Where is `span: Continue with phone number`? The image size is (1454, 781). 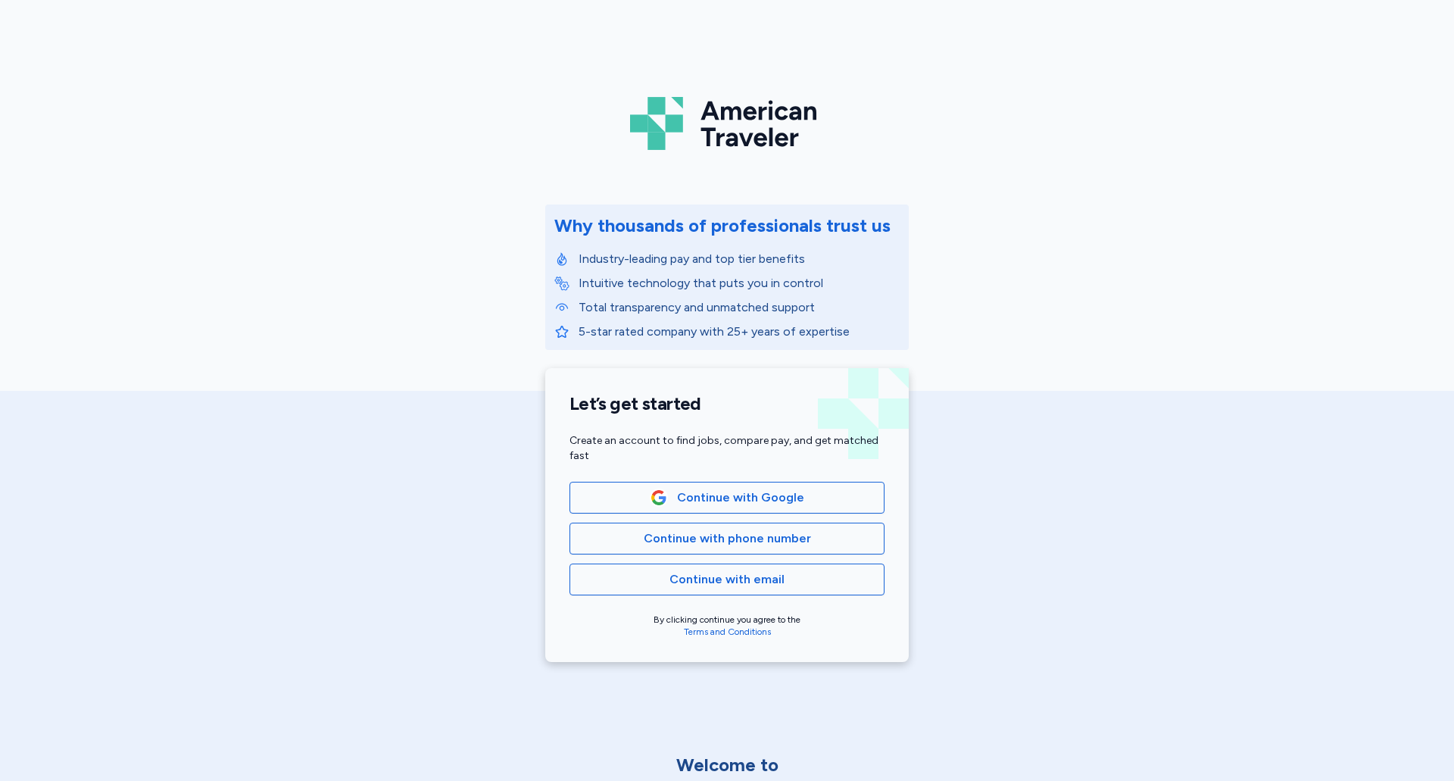
span: Continue with phone number is located at coordinates (727, 538).